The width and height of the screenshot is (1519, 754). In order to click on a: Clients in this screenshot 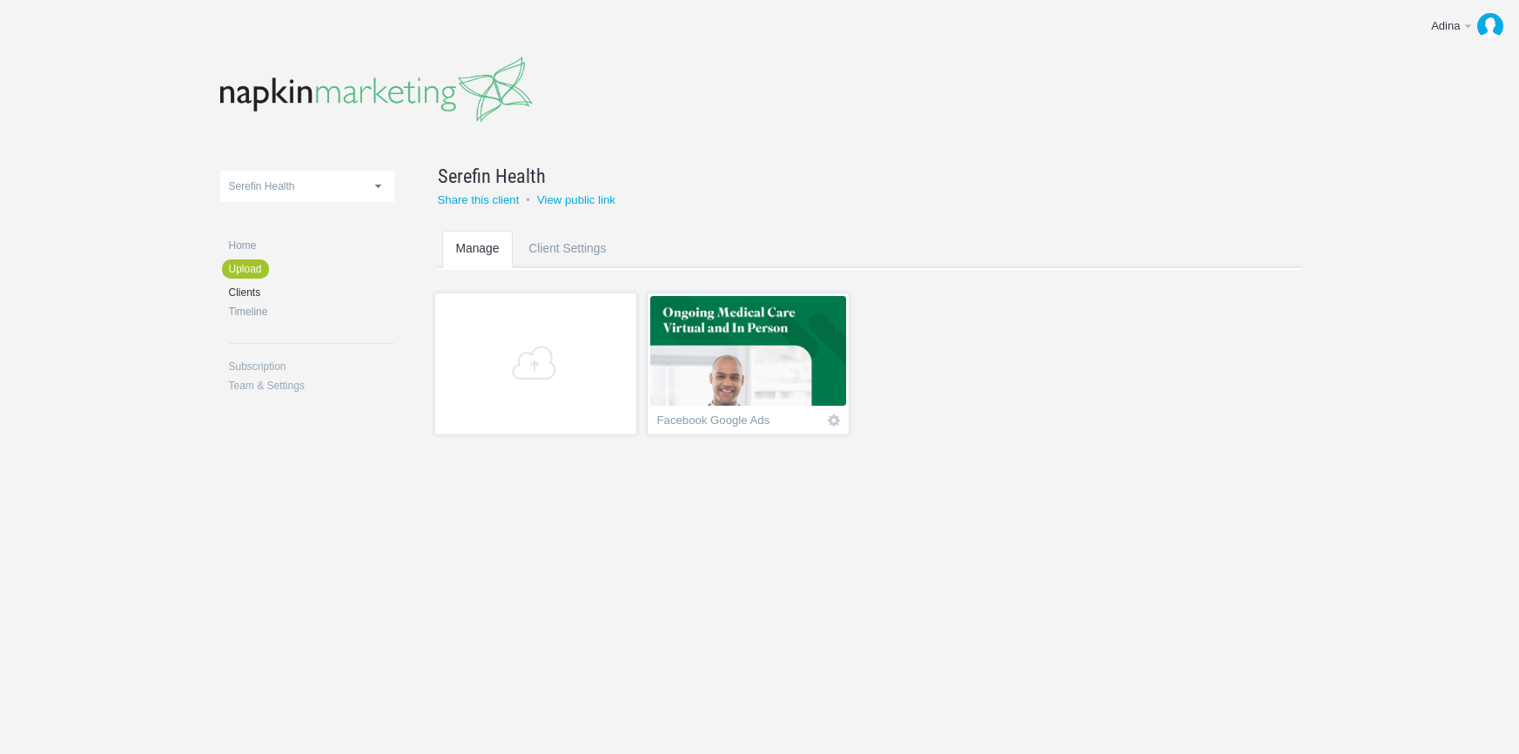, I will do `click(312, 292)`.